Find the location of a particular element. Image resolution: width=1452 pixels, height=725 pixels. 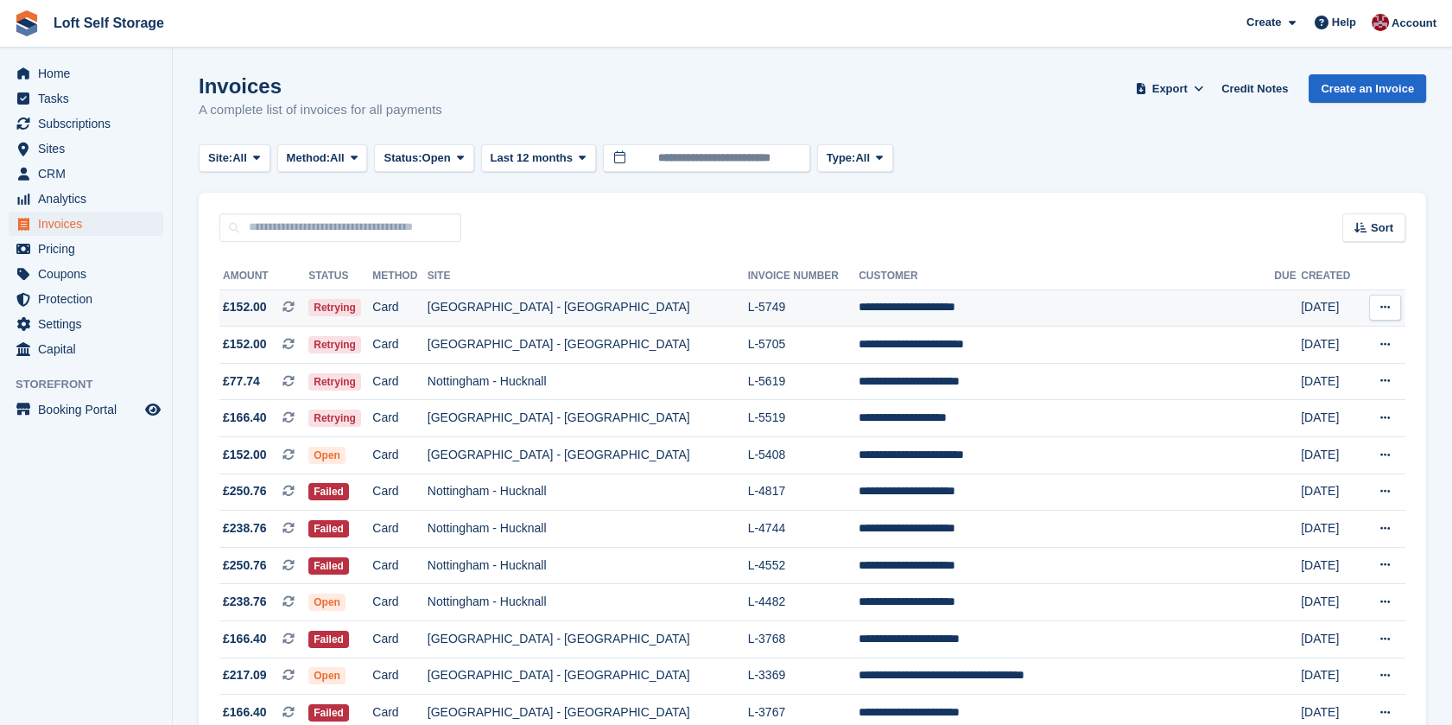

span: Subscriptions is located at coordinates (90, 124).